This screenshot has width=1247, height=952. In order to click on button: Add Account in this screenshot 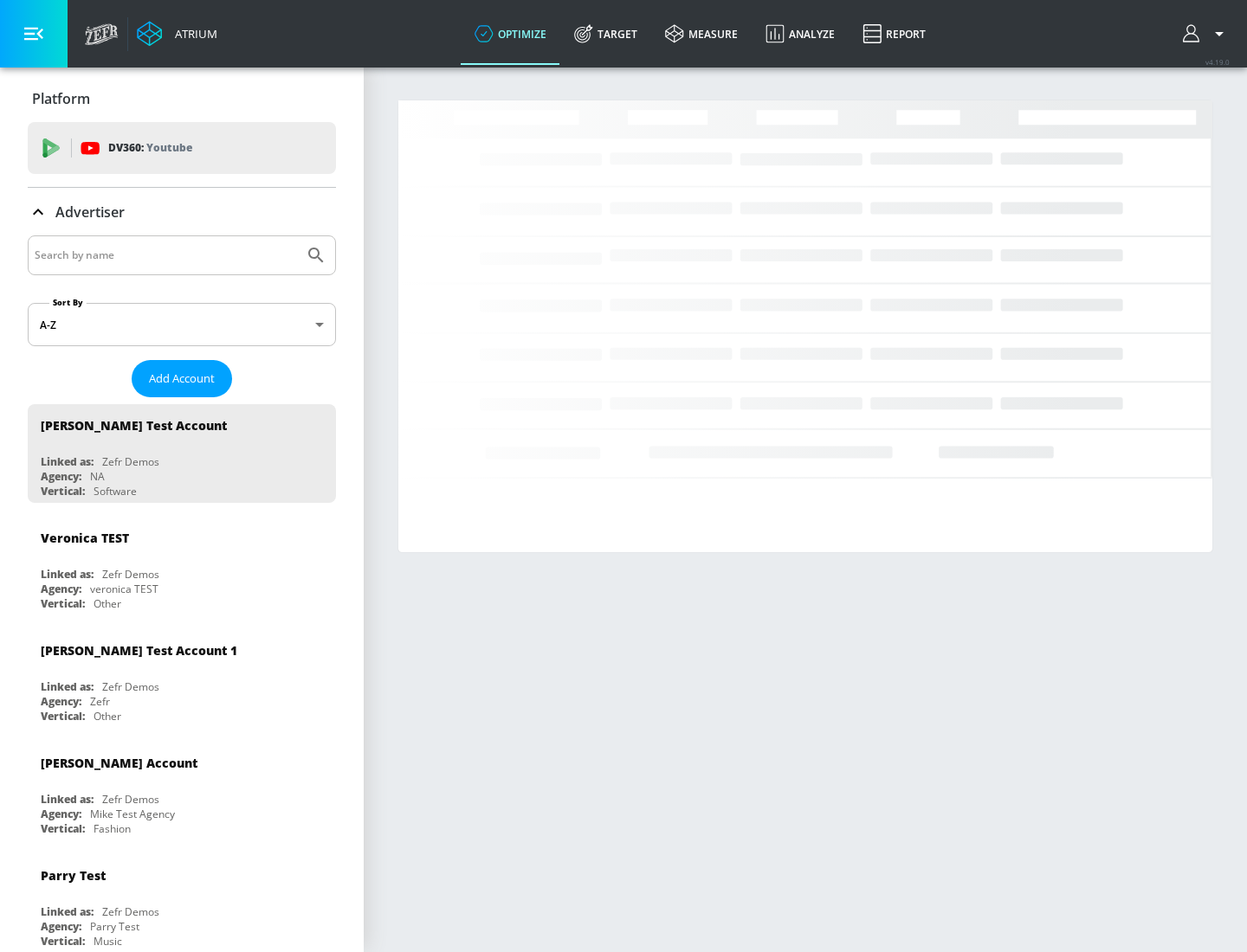, I will do `click(182, 378)`.